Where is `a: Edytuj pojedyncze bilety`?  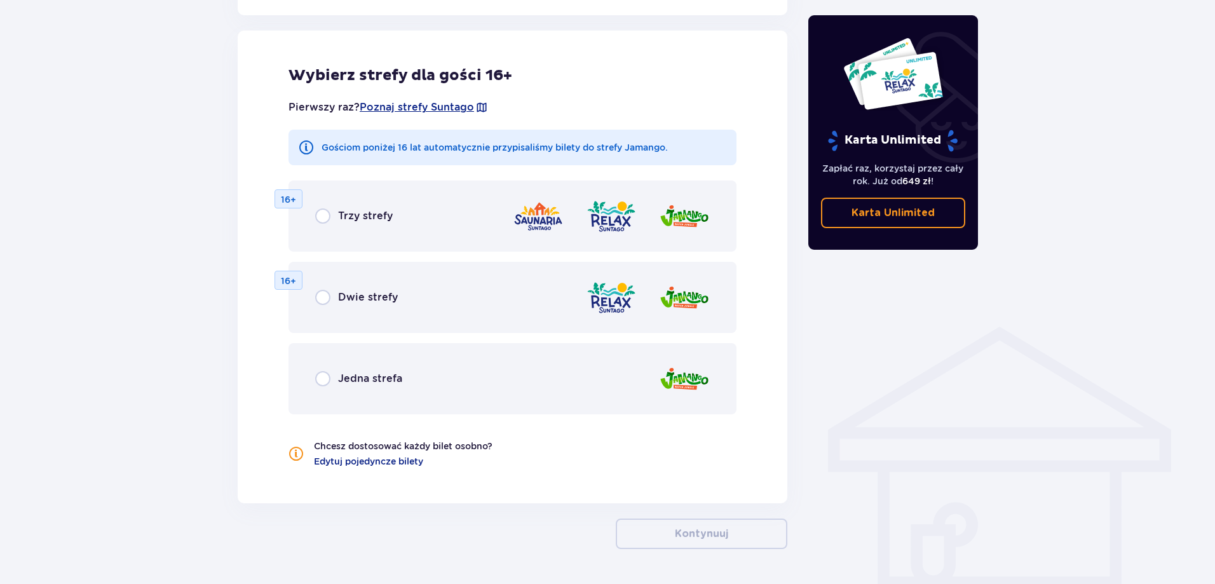 a: Edytuj pojedyncze bilety is located at coordinates (369, 461).